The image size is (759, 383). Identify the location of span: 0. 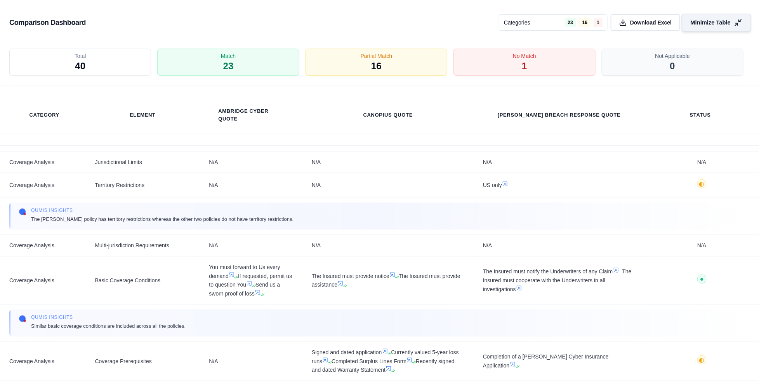
(673, 66).